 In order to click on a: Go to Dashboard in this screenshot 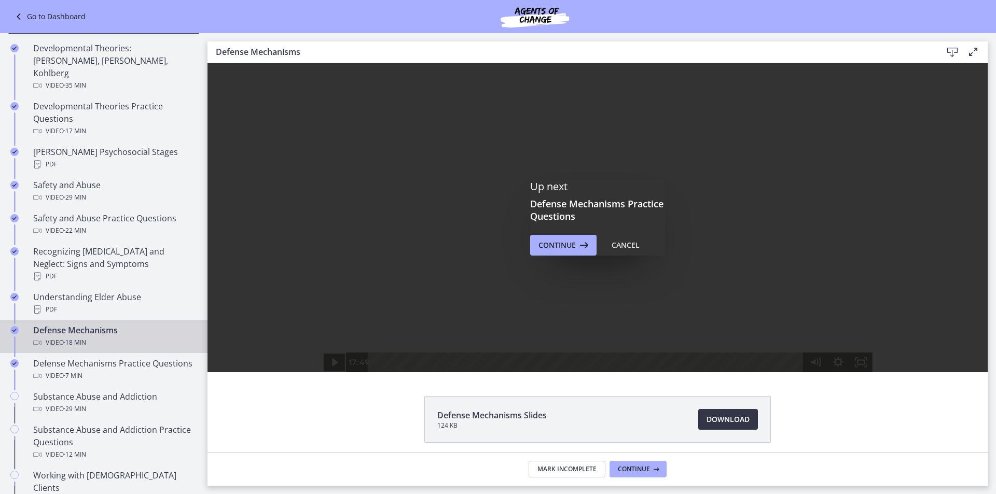, I will do `click(49, 17)`.